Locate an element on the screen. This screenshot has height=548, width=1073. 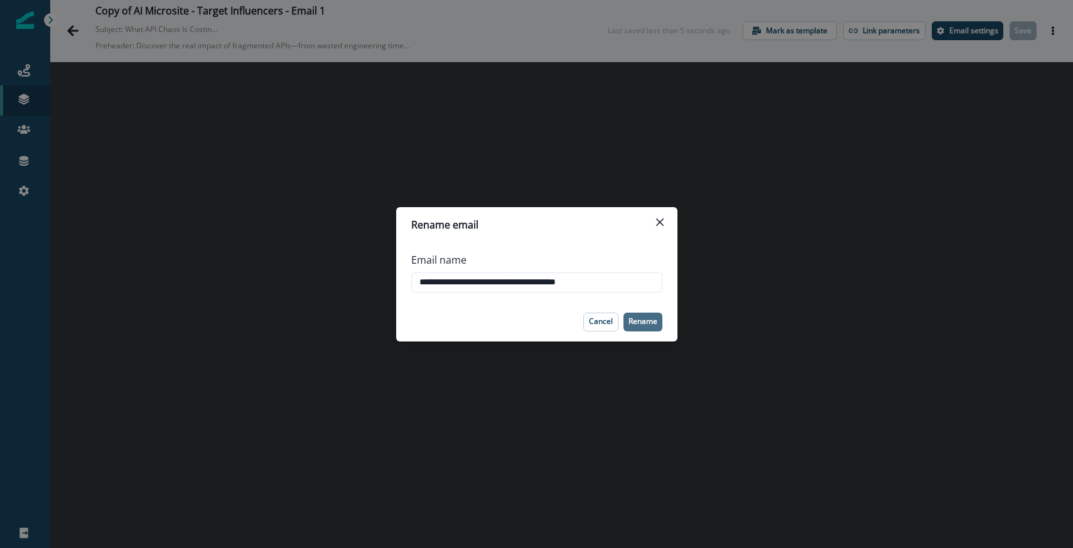
button: Cancel is located at coordinates (601, 322).